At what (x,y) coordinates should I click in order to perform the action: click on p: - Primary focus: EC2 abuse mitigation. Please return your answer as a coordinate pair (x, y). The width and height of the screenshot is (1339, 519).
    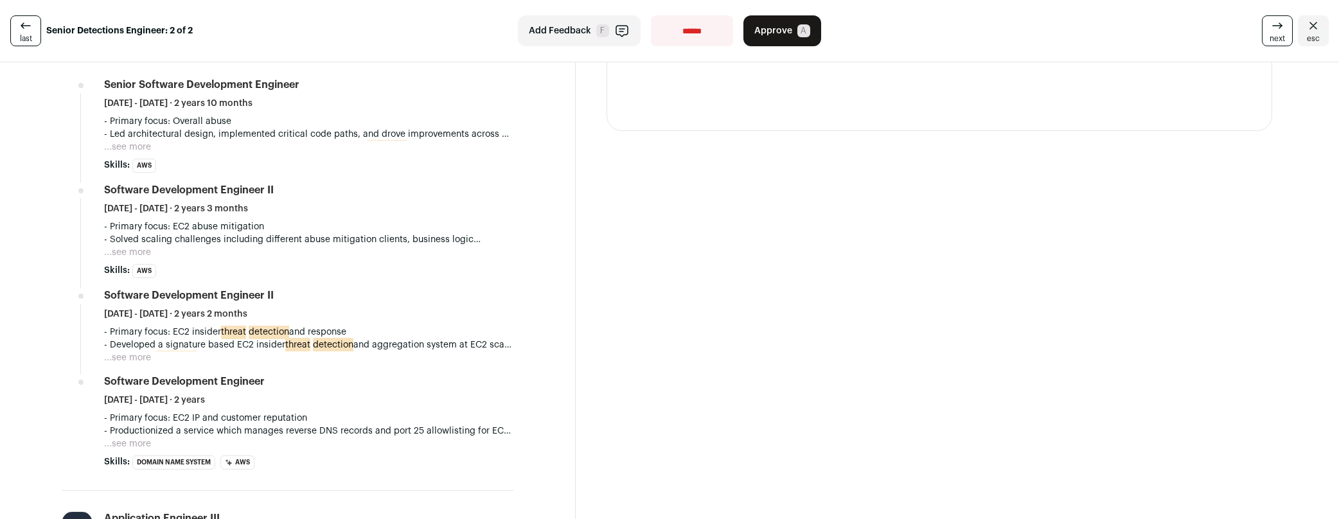
    Looking at the image, I should click on (308, 227).